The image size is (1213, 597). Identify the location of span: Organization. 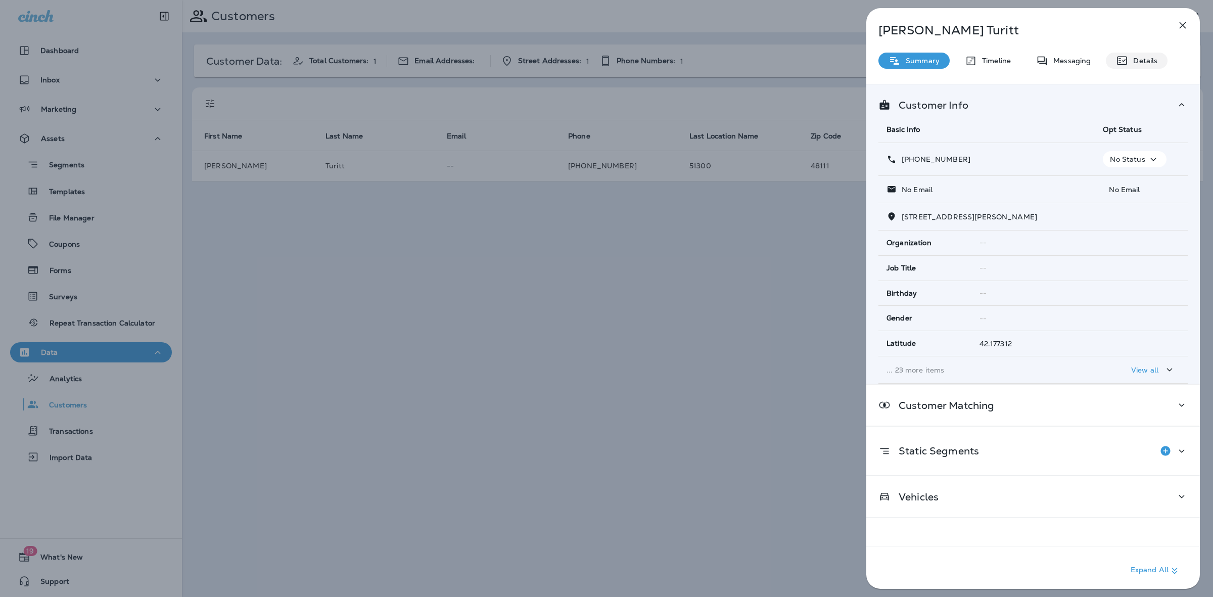
(909, 243).